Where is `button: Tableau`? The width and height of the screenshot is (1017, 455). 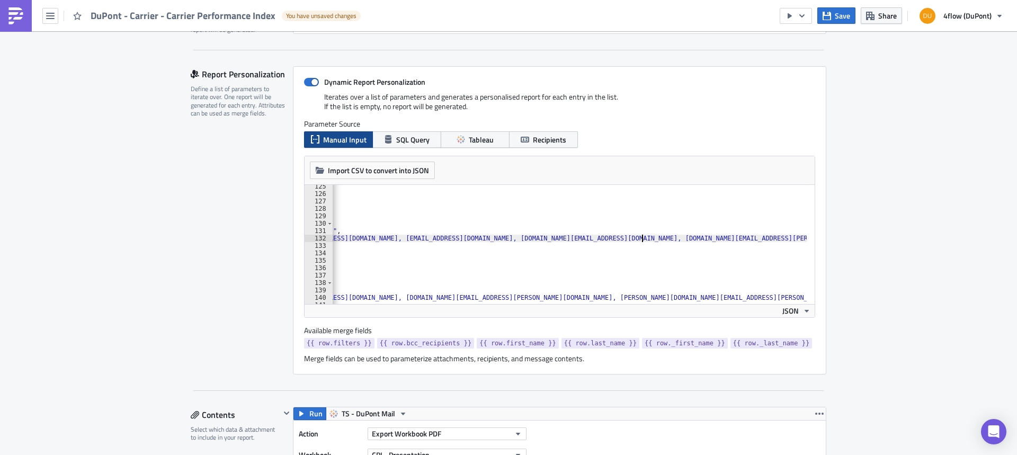
button: Tableau is located at coordinates (475, 139).